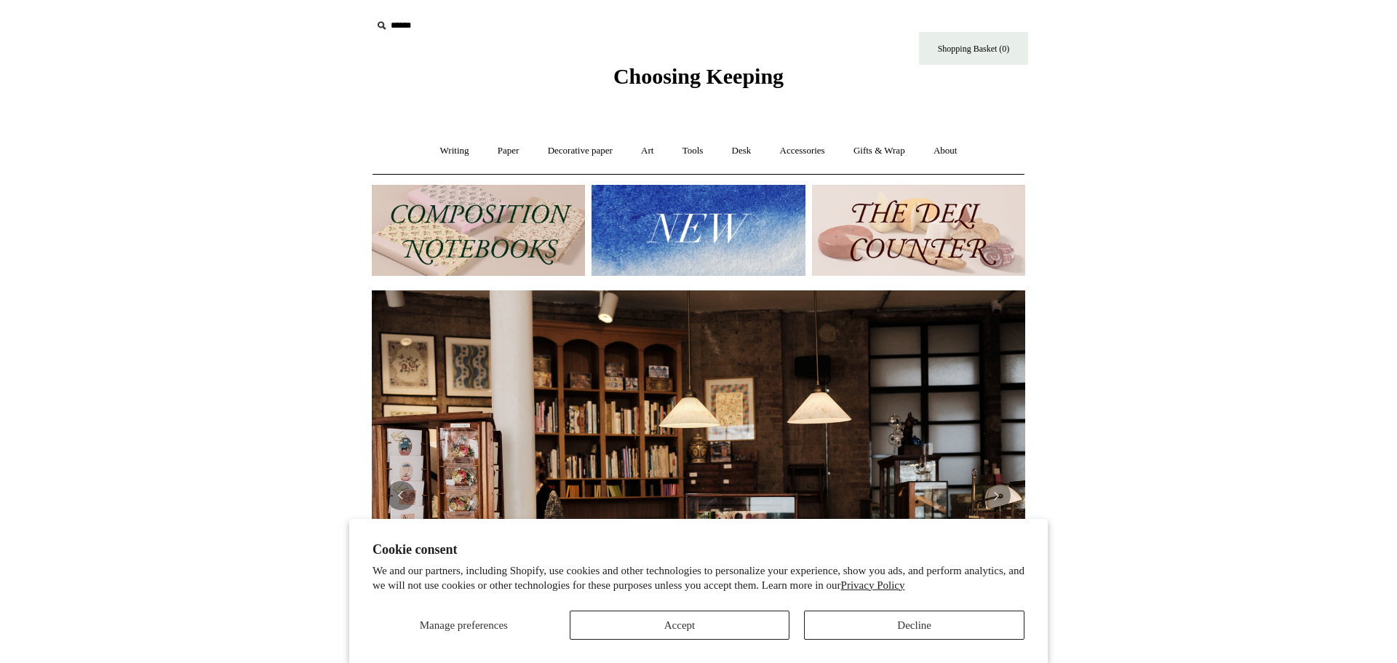 Image resolution: width=1397 pixels, height=663 pixels. I want to click on a: Writing, so click(455, 151).